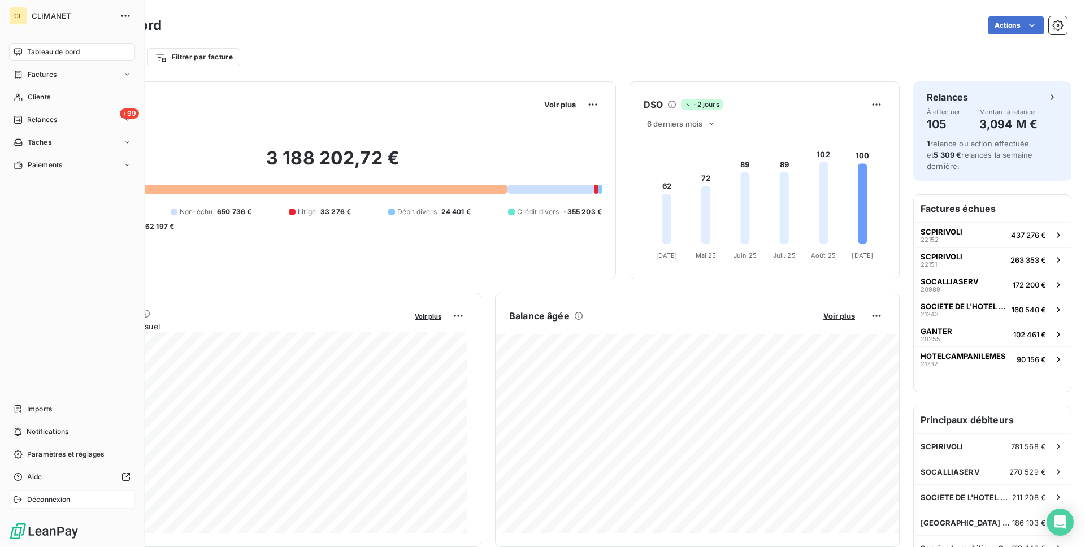 The image size is (1085, 547). Describe the element at coordinates (929, 240) in the screenshot. I see `span: 22152` at that location.